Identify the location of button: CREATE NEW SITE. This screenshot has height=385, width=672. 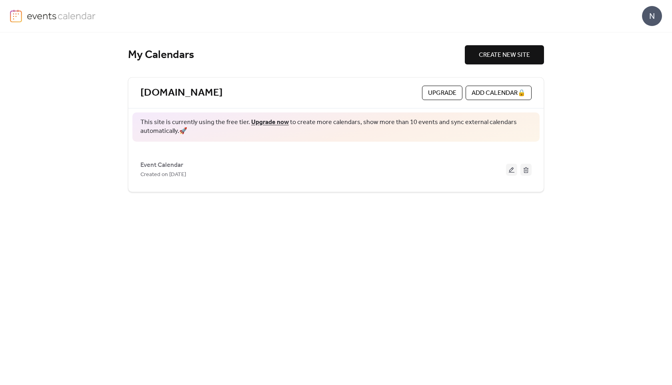
(505, 55).